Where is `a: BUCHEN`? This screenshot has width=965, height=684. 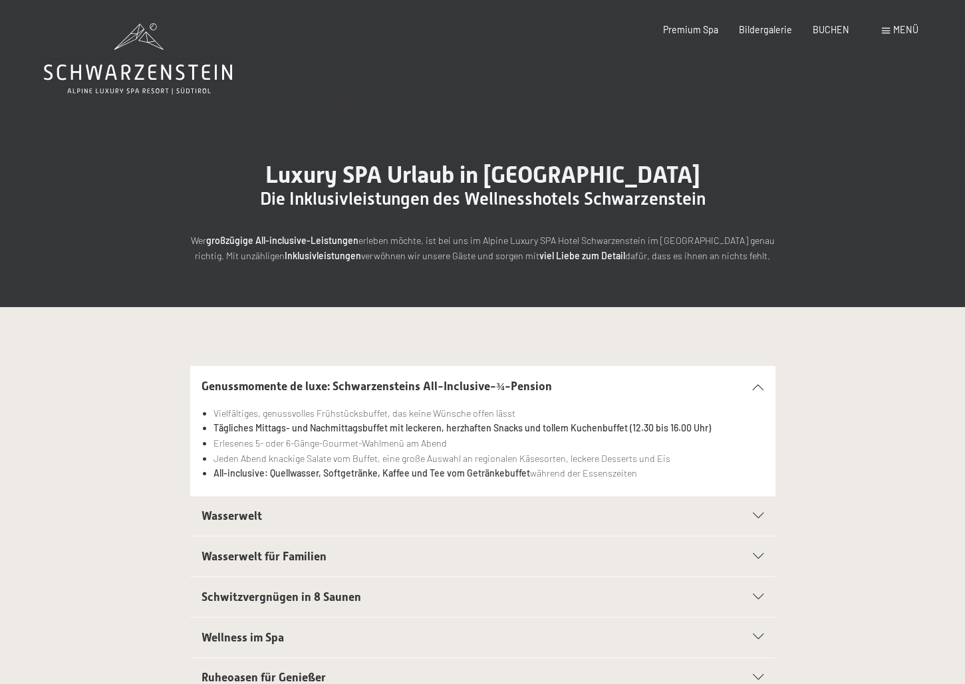 a: BUCHEN is located at coordinates (830, 29).